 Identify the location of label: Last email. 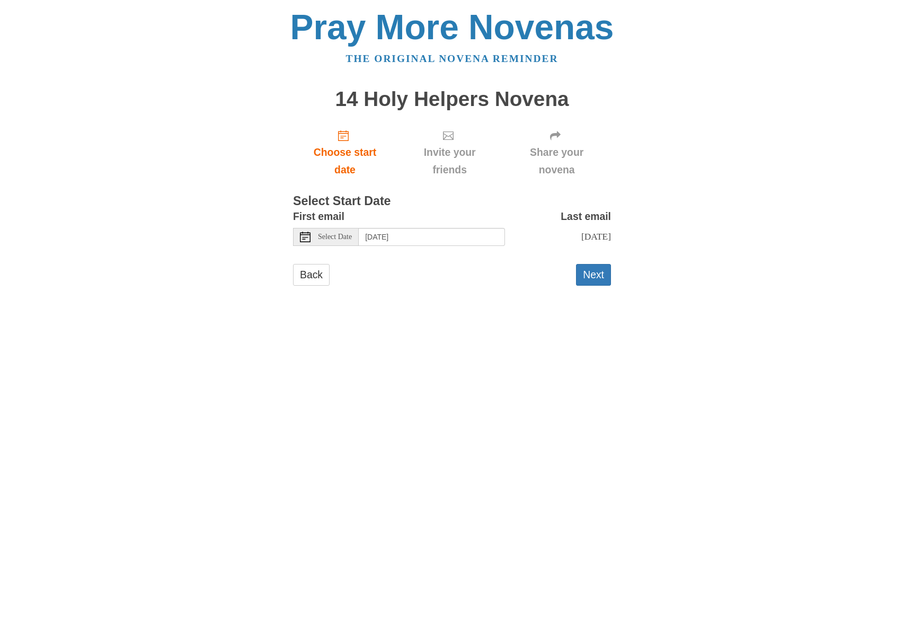
(585, 216).